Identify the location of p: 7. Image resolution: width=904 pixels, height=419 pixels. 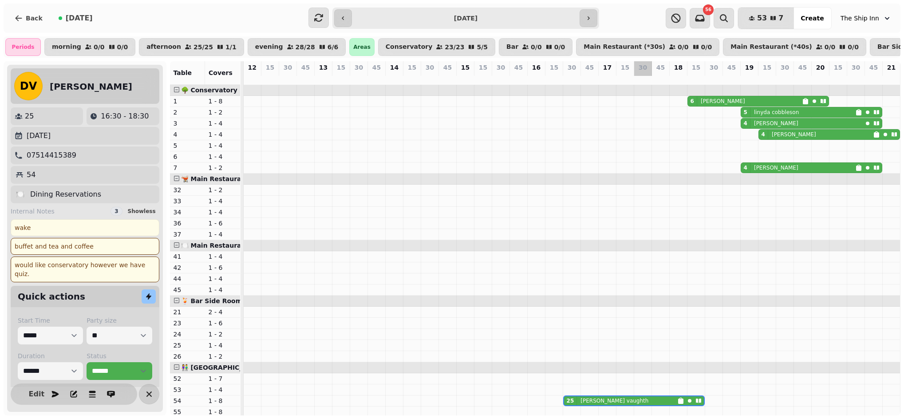
(187, 168).